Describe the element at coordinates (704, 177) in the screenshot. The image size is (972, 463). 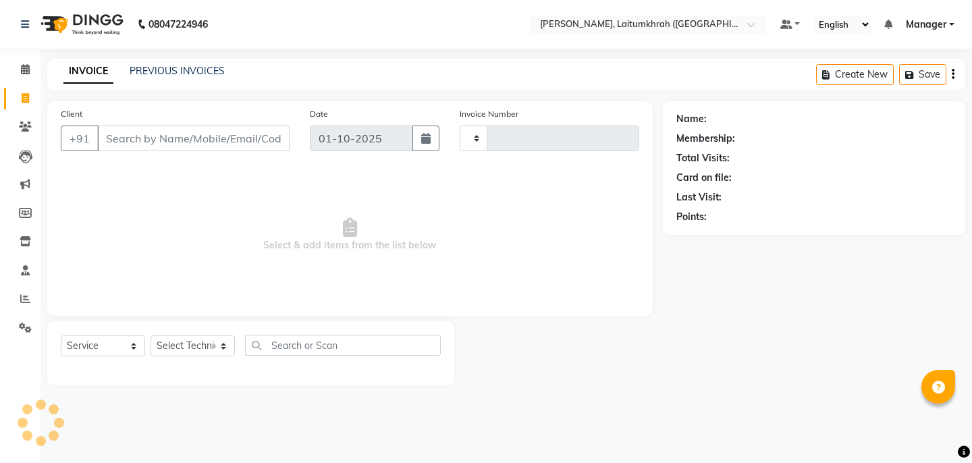
I see `div: Card on file:` at that location.